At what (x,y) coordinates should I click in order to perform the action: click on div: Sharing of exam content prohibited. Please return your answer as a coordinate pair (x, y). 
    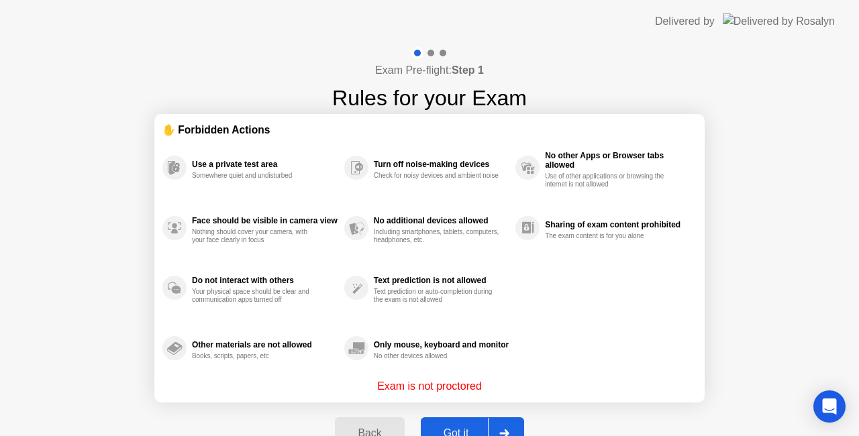
    Looking at the image, I should click on (617, 225).